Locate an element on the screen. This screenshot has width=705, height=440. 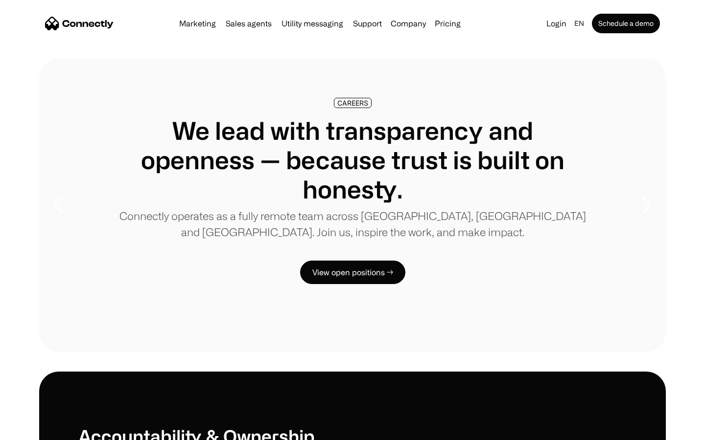
a: Support is located at coordinates (367, 23).